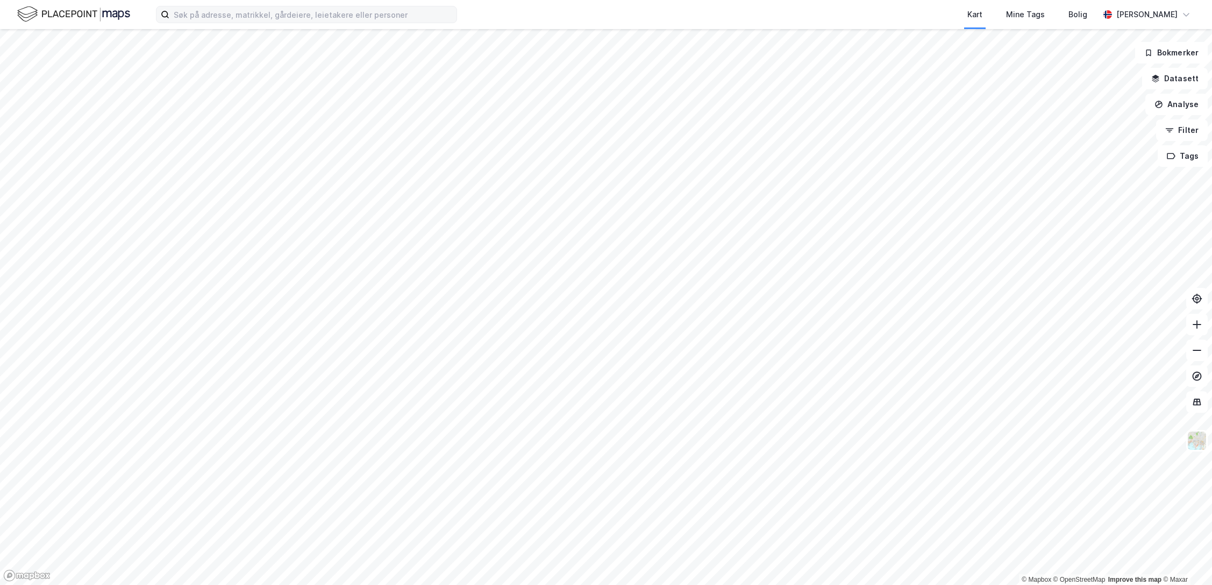 The height and width of the screenshot is (585, 1212). Describe the element at coordinates (1182, 130) in the screenshot. I see `button: Filter` at that location.